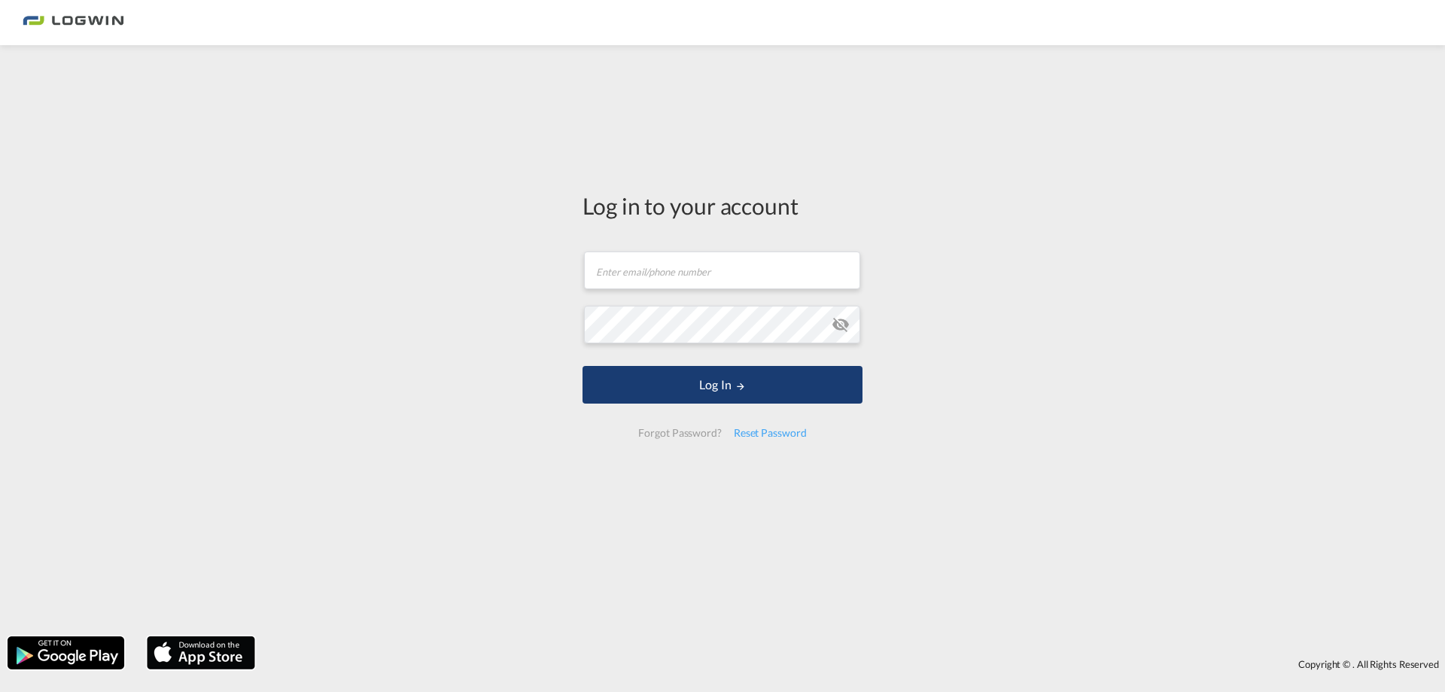 The height and width of the screenshot is (692, 1445). What do you see at coordinates (65, 653) in the screenshot?
I see `img: google.png` at bounding box center [65, 653].